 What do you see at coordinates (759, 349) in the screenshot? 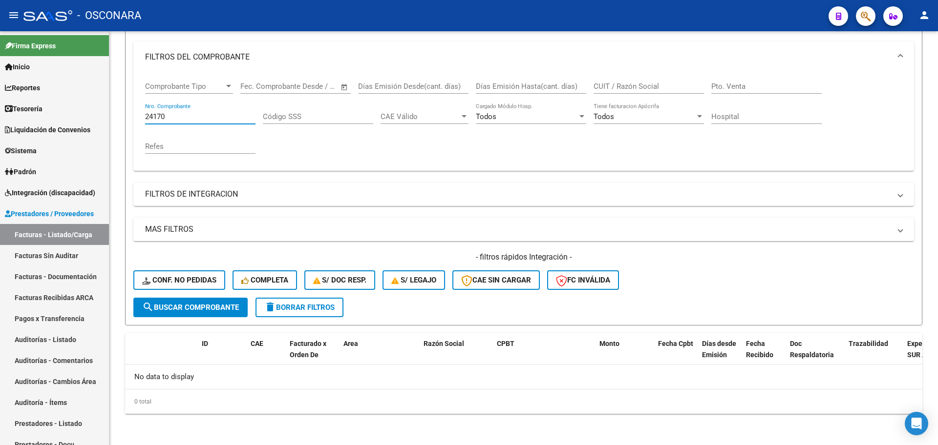
I see `span: Fecha Recibido` at bounding box center [759, 349].